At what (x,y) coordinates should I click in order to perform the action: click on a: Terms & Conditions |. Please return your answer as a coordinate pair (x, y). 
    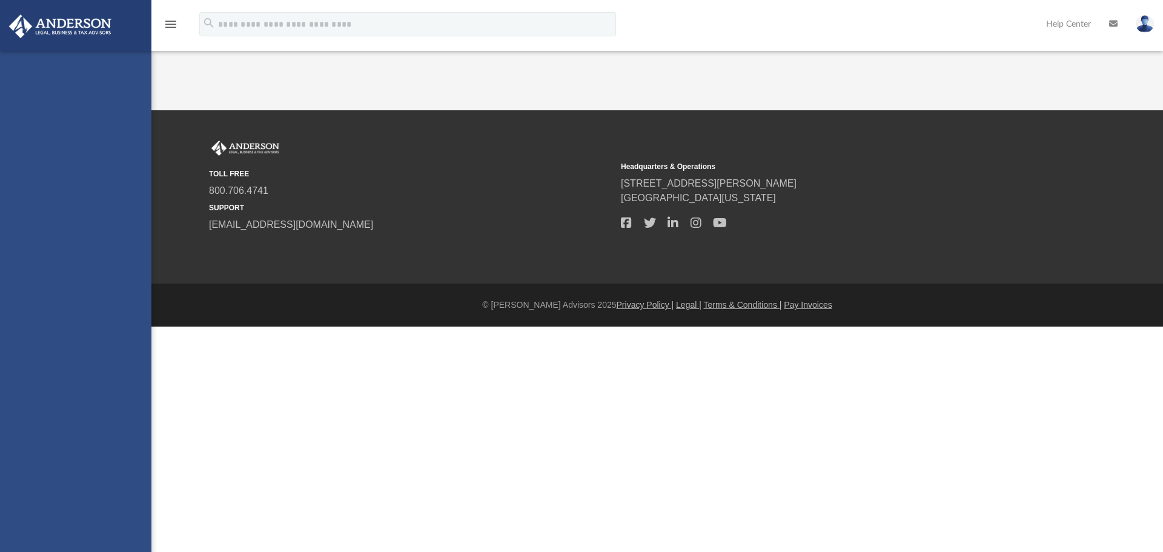
    Looking at the image, I should click on (743, 305).